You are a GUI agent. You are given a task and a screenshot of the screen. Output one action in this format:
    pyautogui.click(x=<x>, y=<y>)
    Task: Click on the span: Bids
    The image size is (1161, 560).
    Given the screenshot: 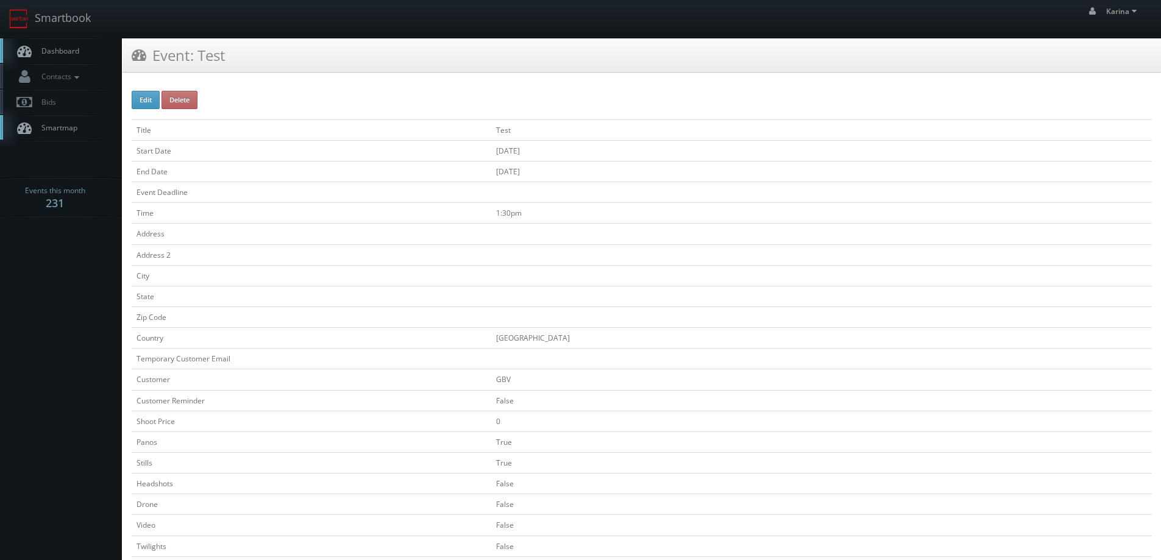 What is the action you would take?
    pyautogui.click(x=46, y=102)
    